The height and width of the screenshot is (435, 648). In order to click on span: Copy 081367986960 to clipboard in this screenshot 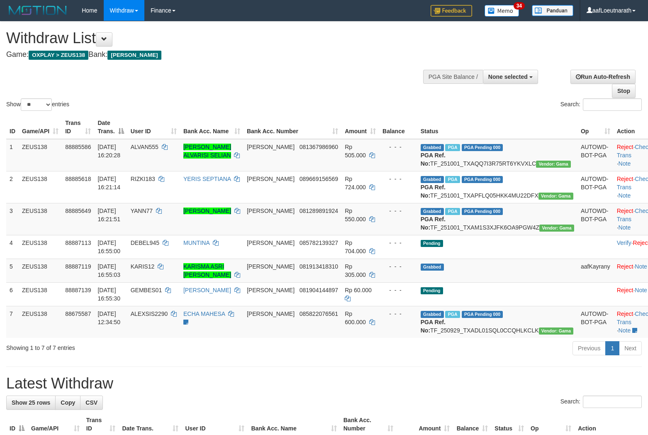, I will do `click(319, 147)`.